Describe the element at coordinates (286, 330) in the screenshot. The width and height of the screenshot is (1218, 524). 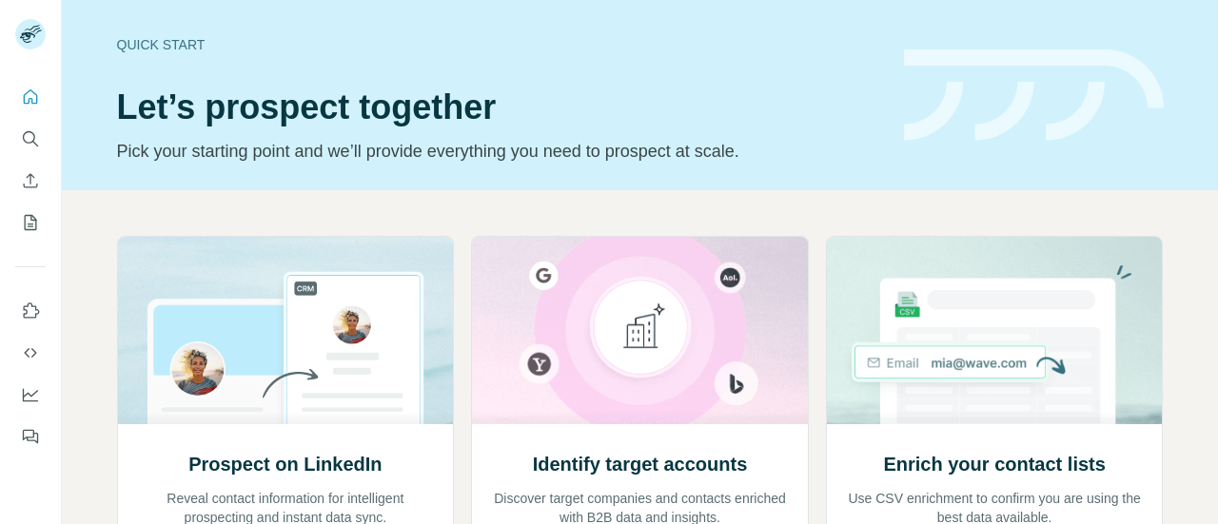
I see `img: Prospect on LinkedIn` at that location.